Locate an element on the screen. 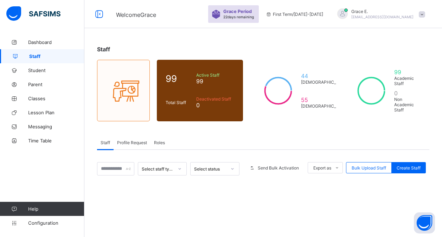  div: Select staff type is located at coordinates (158, 169).